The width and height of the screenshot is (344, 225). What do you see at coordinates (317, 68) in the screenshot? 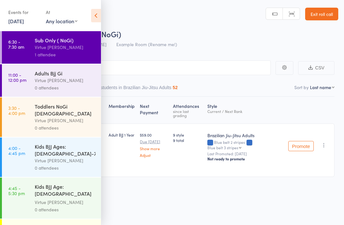
I see `button: CSV` at bounding box center [317, 68].